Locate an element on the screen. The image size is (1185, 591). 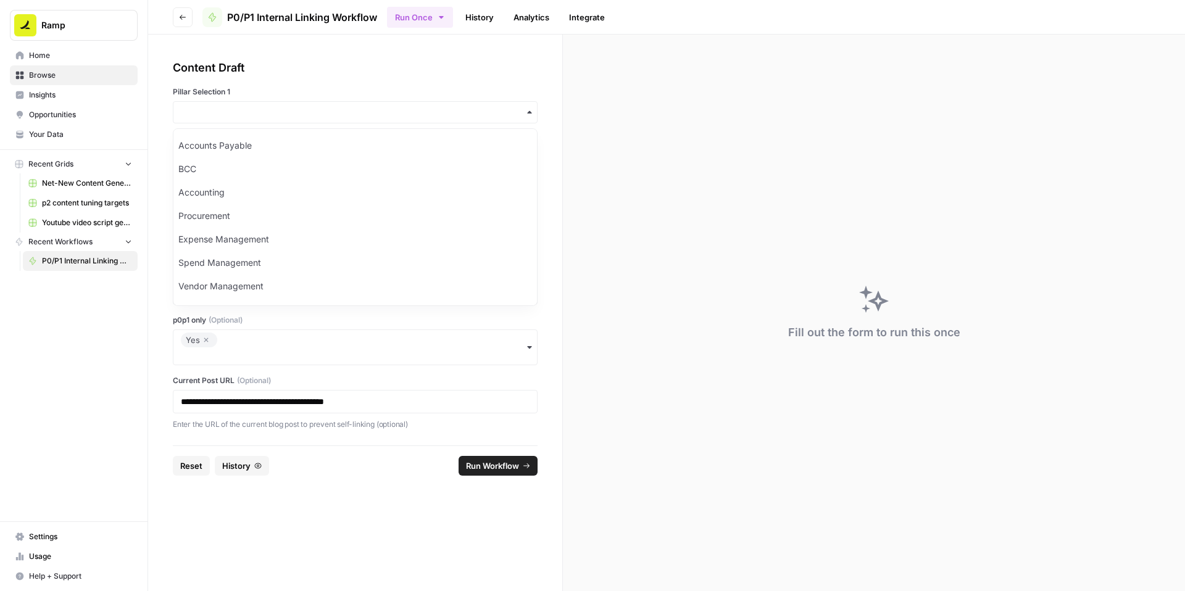
span: Help + Support is located at coordinates (80, 576).